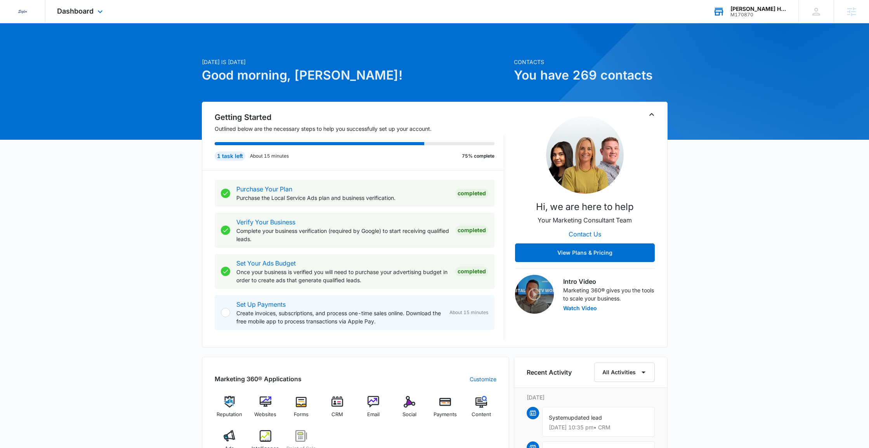 This screenshot has width=869, height=448. I want to click on span: System, so click(558, 417).